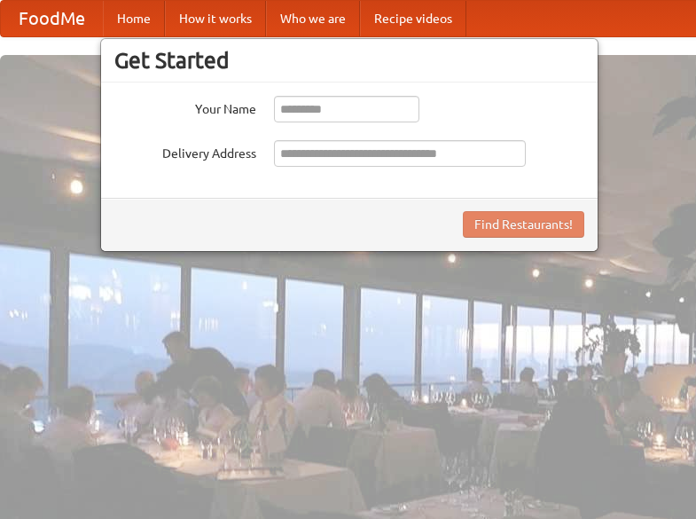  I want to click on label: Your Name, so click(185, 106).